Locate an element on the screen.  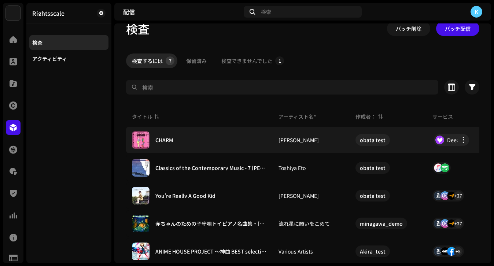
div: Various Artists is located at coordinates (296, 251).